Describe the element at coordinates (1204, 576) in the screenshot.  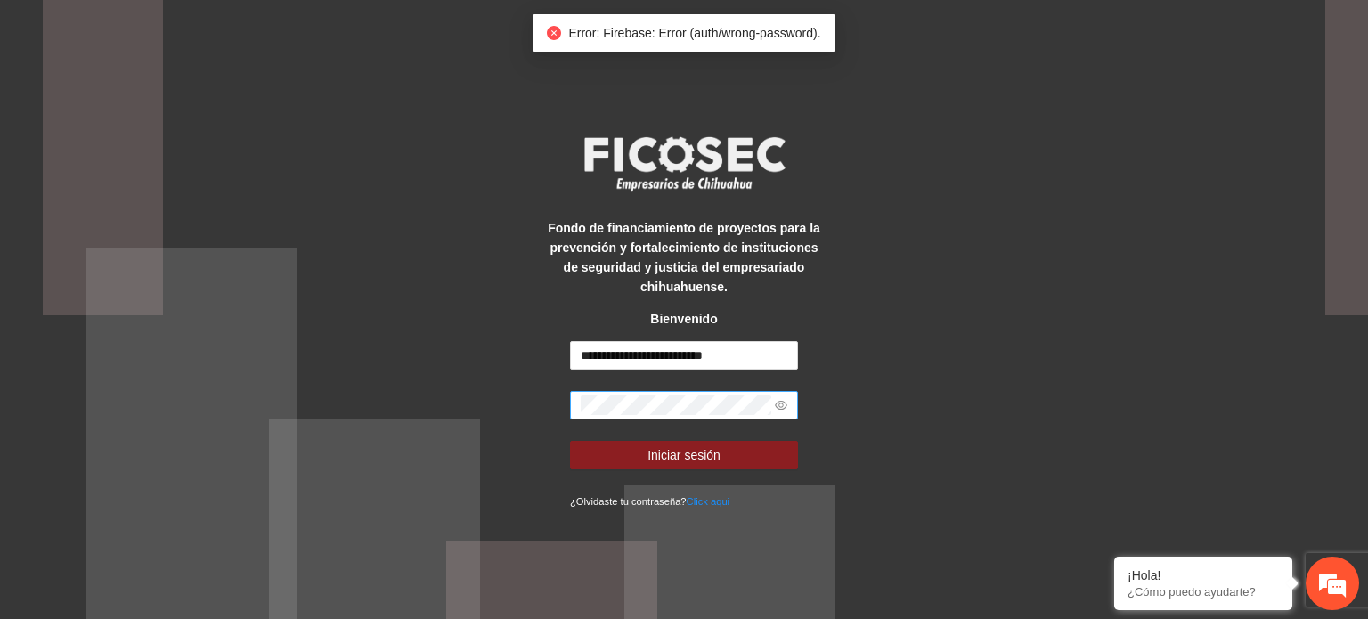
I see `div: ¡Hola!` at that location.